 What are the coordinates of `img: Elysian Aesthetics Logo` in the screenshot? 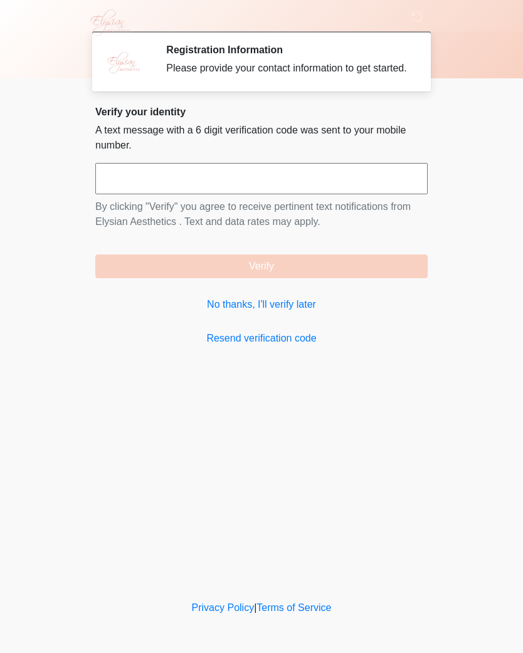 It's located at (109, 23).